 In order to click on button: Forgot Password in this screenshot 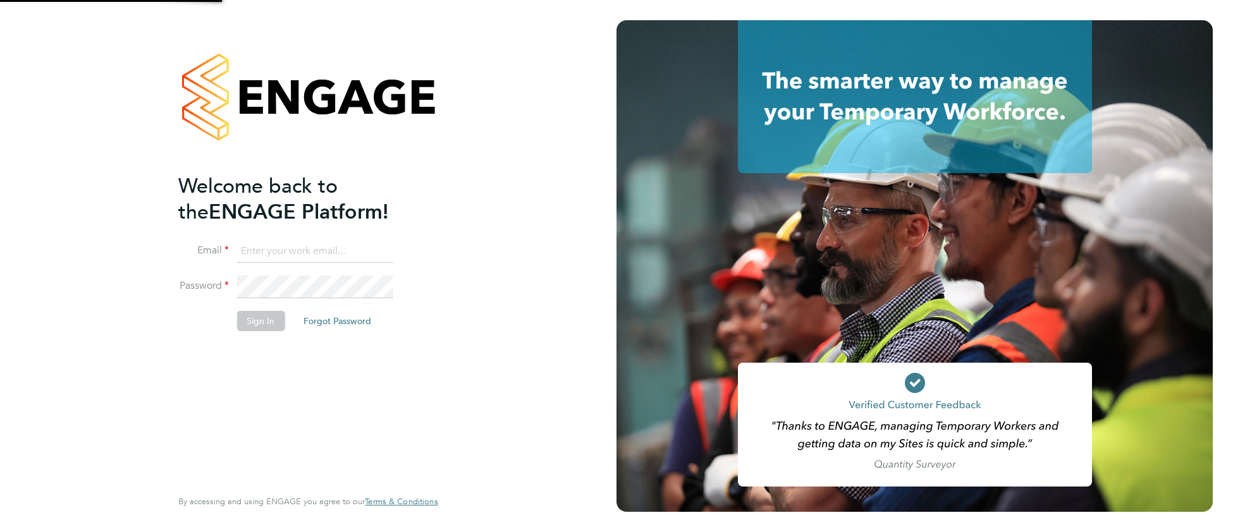, I will do `click(337, 321)`.